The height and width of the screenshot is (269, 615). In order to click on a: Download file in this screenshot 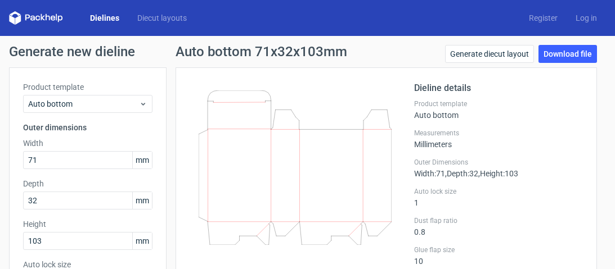, I will do `click(568, 54)`.